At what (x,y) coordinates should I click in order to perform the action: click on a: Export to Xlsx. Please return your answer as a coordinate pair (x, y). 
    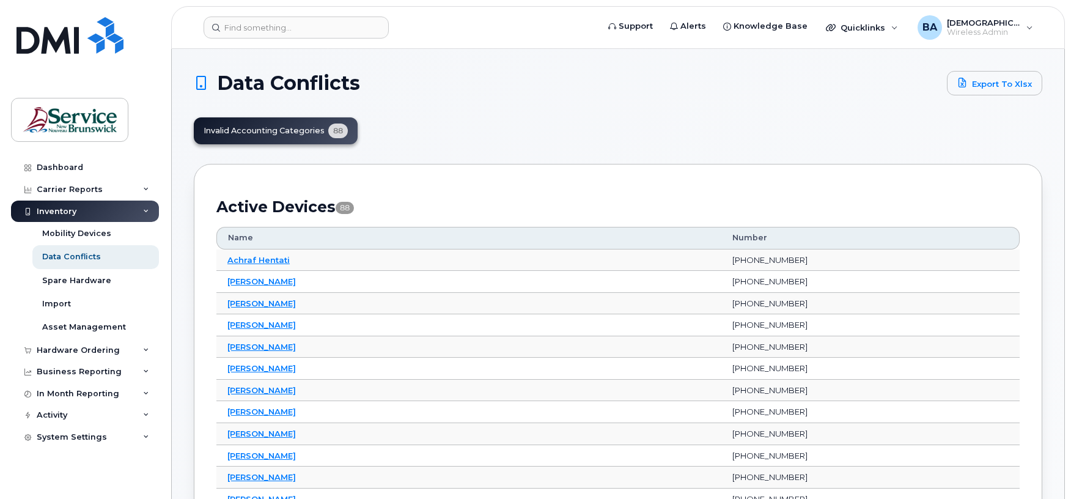
    Looking at the image, I should click on (994, 83).